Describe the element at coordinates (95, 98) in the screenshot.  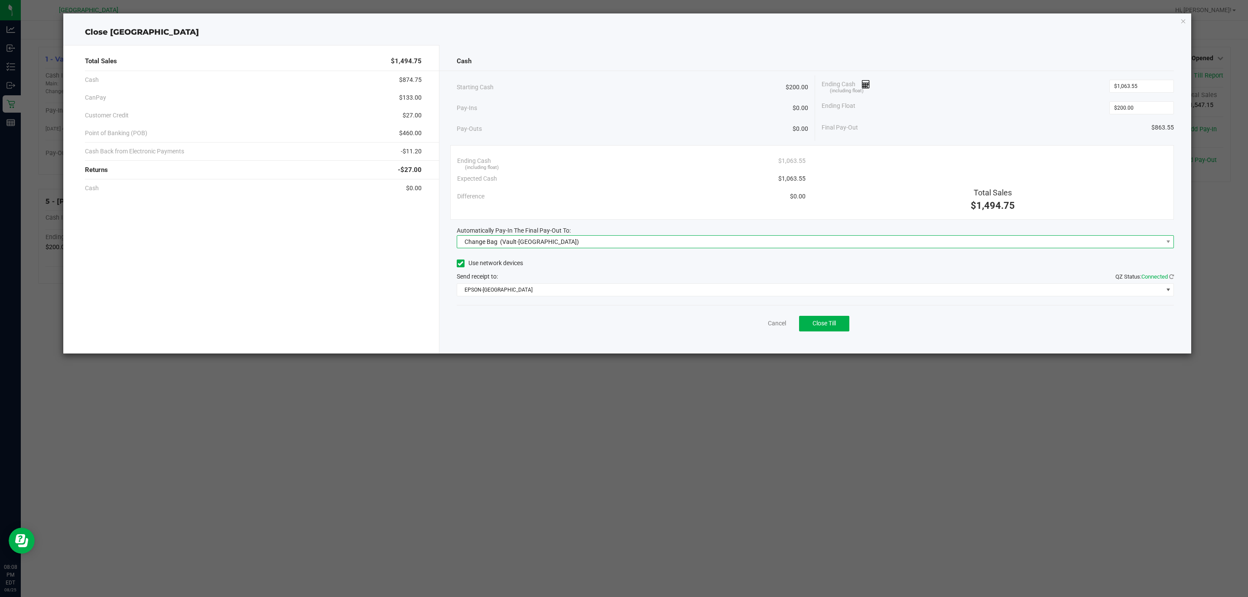
I see `span: CanPay` at that location.